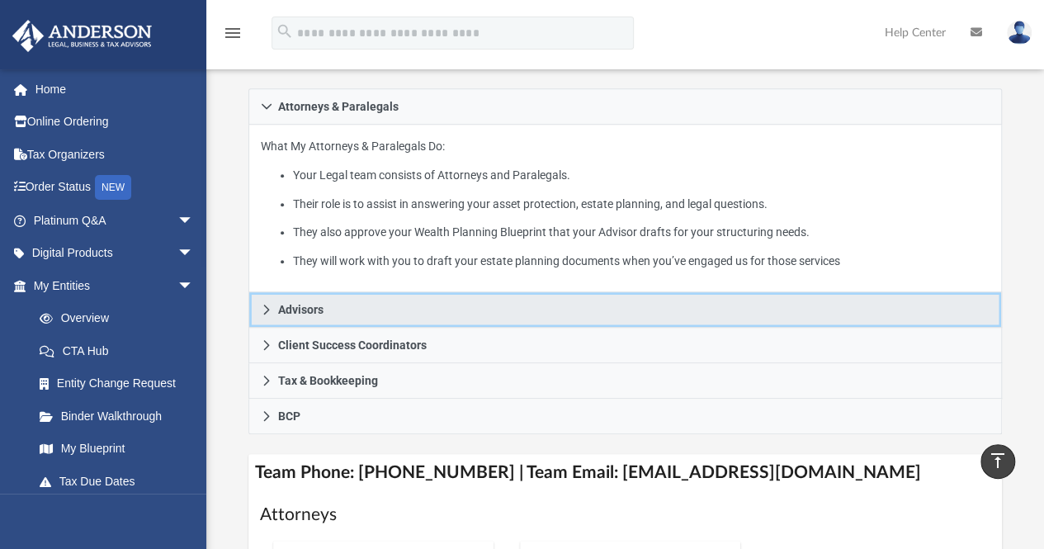 This screenshot has height=549, width=1044. What do you see at coordinates (115, 122) in the screenshot?
I see `a: Online Ordering` at bounding box center [115, 122].